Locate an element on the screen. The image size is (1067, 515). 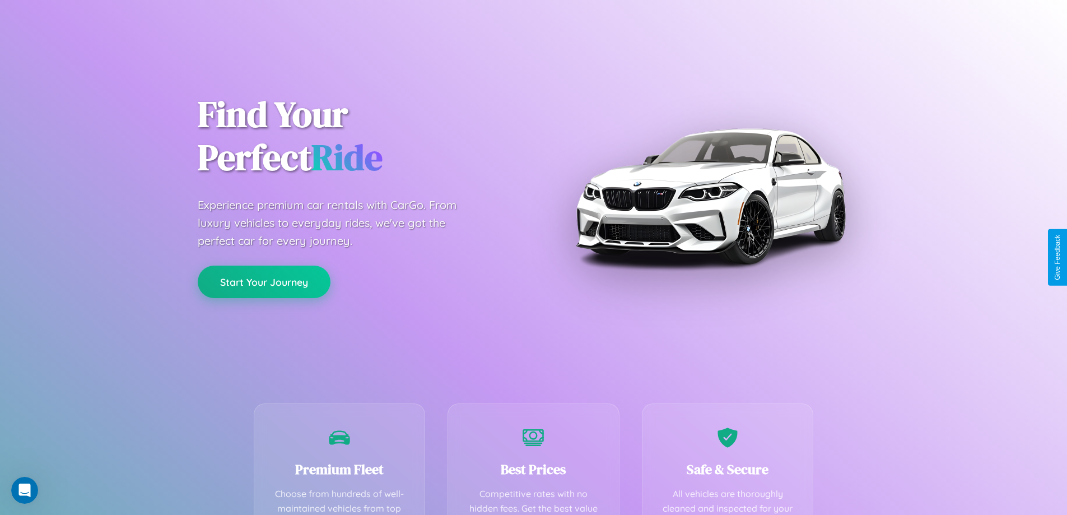
h1: Find Your Perfect is located at coordinates (357, 136).